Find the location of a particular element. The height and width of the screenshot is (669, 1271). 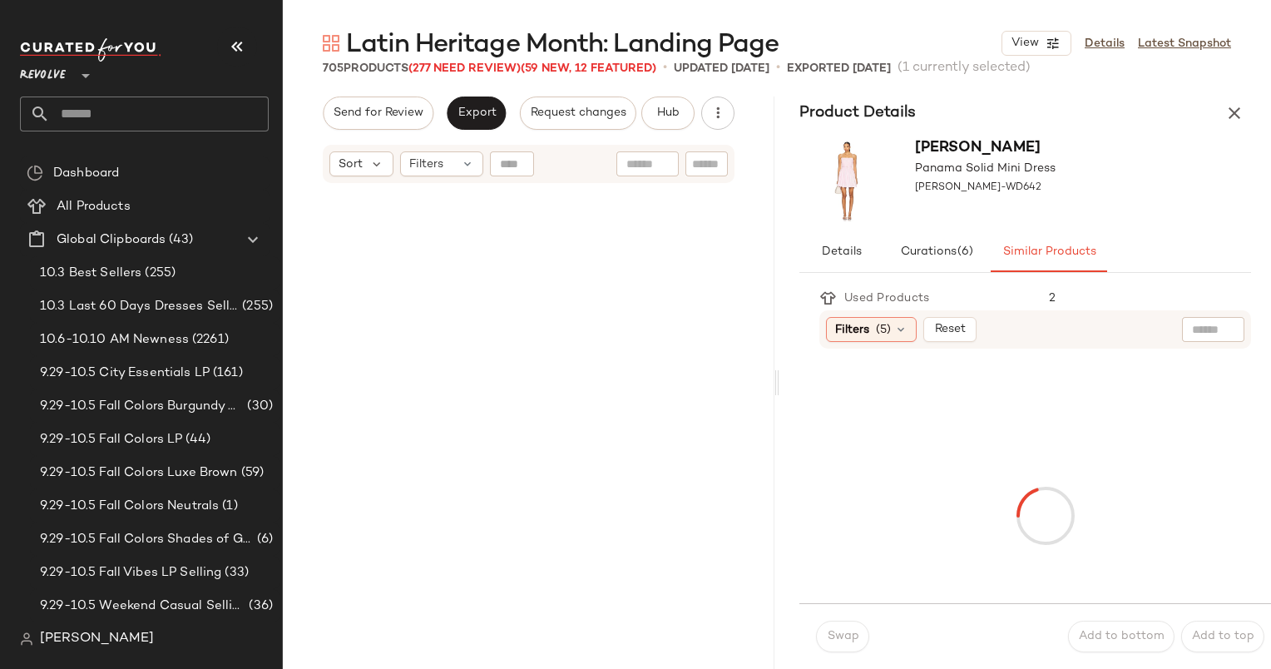

h3: Product Details is located at coordinates (858, 113).